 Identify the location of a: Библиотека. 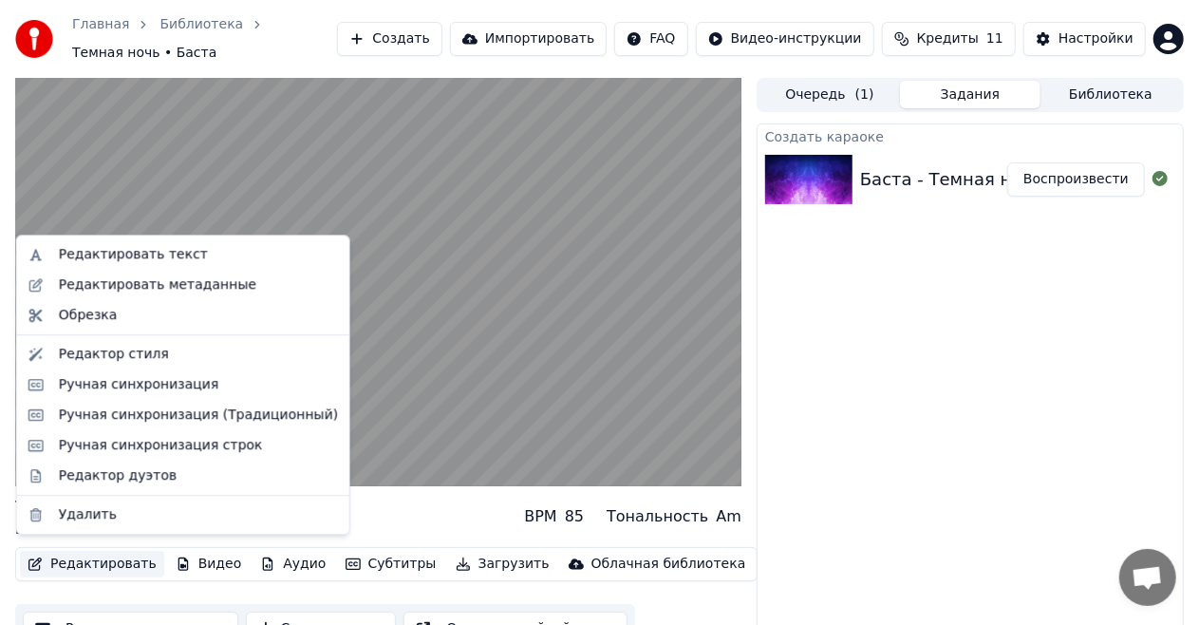
(201, 25).